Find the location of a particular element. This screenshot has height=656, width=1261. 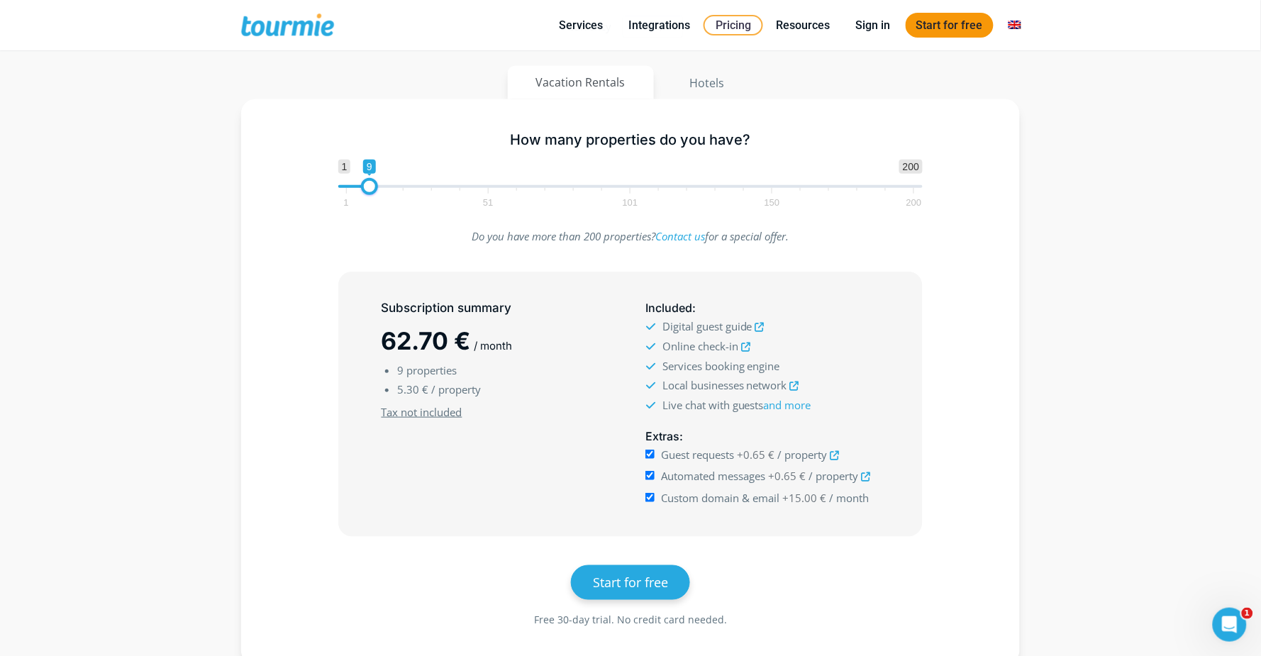

p: Do you have more than 200 properties? for a special offer. is located at coordinates (631, 236).